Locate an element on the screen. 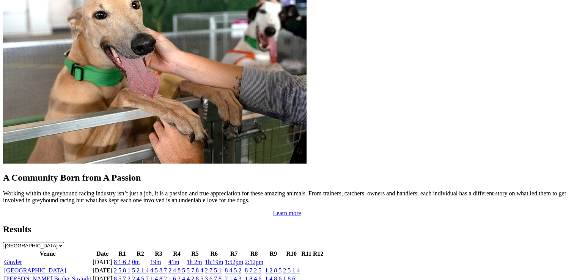 The image size is (574, 280). a: 5 2 1 4 is located at coordinates (140, 270).